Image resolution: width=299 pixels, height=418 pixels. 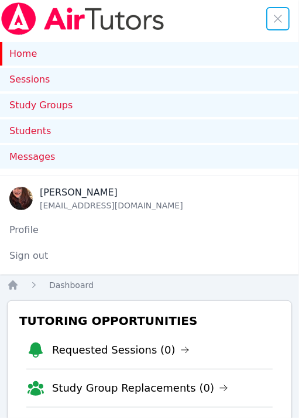 I want to click on a: Dashboard, so click(x=71, y=285).